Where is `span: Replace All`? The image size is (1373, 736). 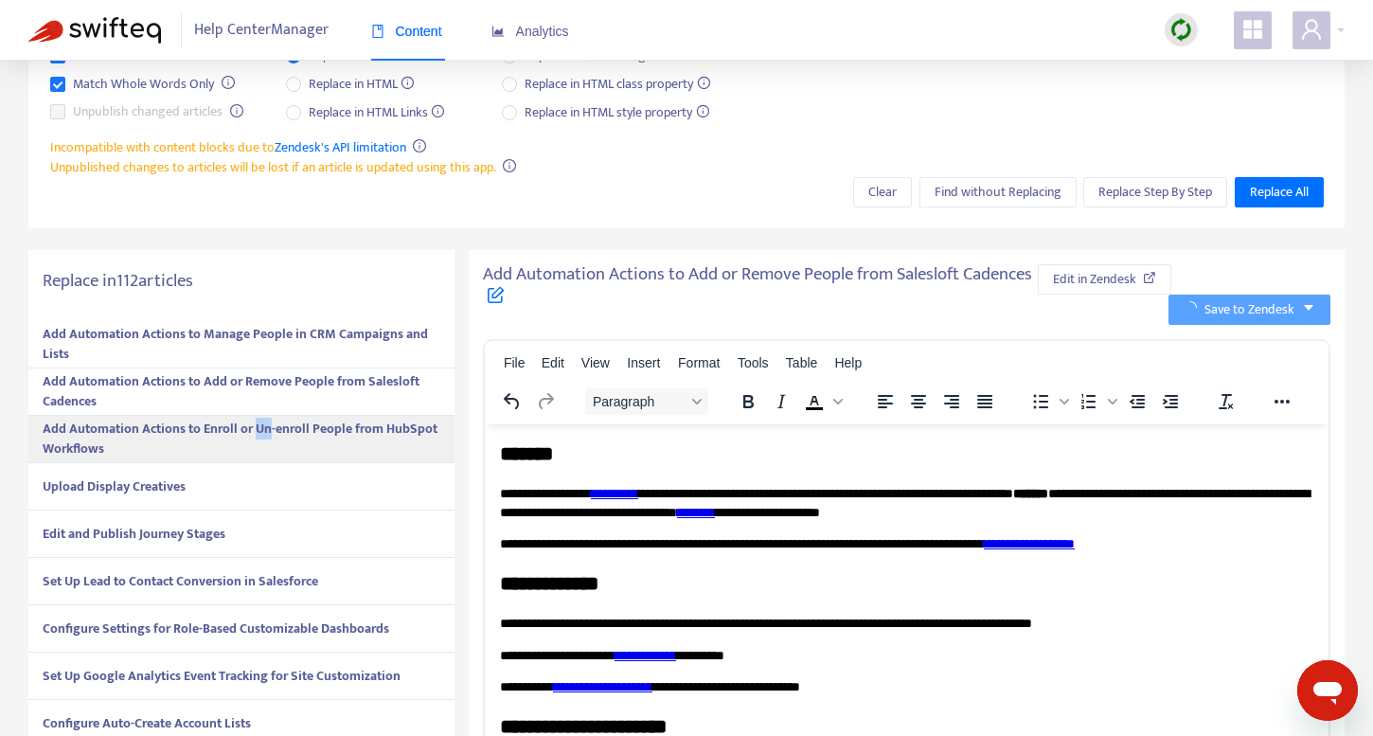 span: Replace All is located at coordinates (1279, 192).